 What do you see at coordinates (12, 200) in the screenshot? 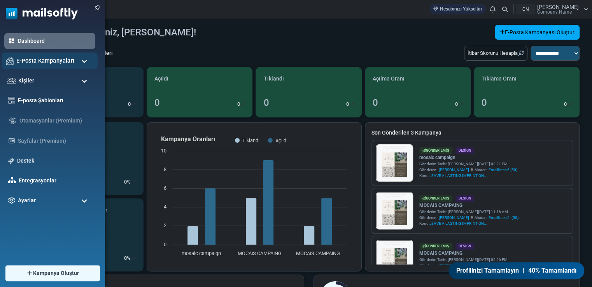
I see `img: settings-icon.svg` at bounding box center [12, 200].